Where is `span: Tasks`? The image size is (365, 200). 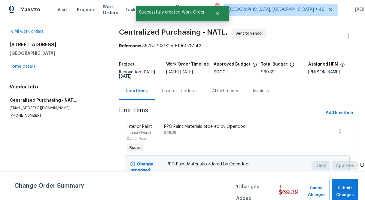
span: Tasks is located at coordinates (131, 10).